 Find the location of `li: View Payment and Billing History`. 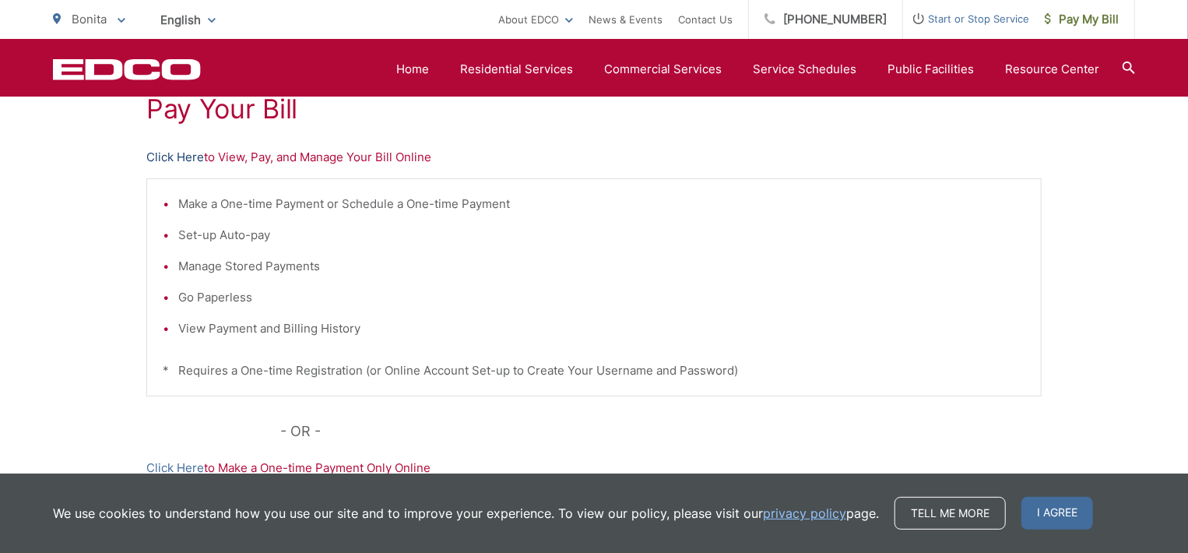

li: View Payment and Billing History is located at coordinates (602, 328).